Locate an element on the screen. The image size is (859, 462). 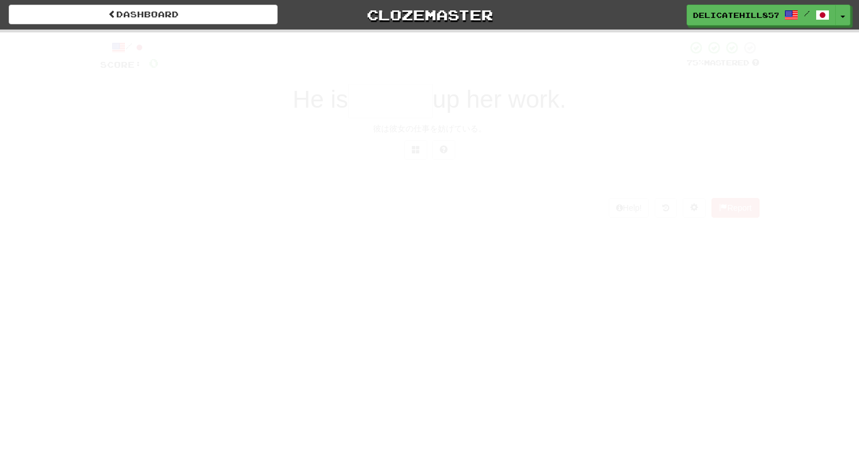
div: Mastered is located at coordinates (723, 63).